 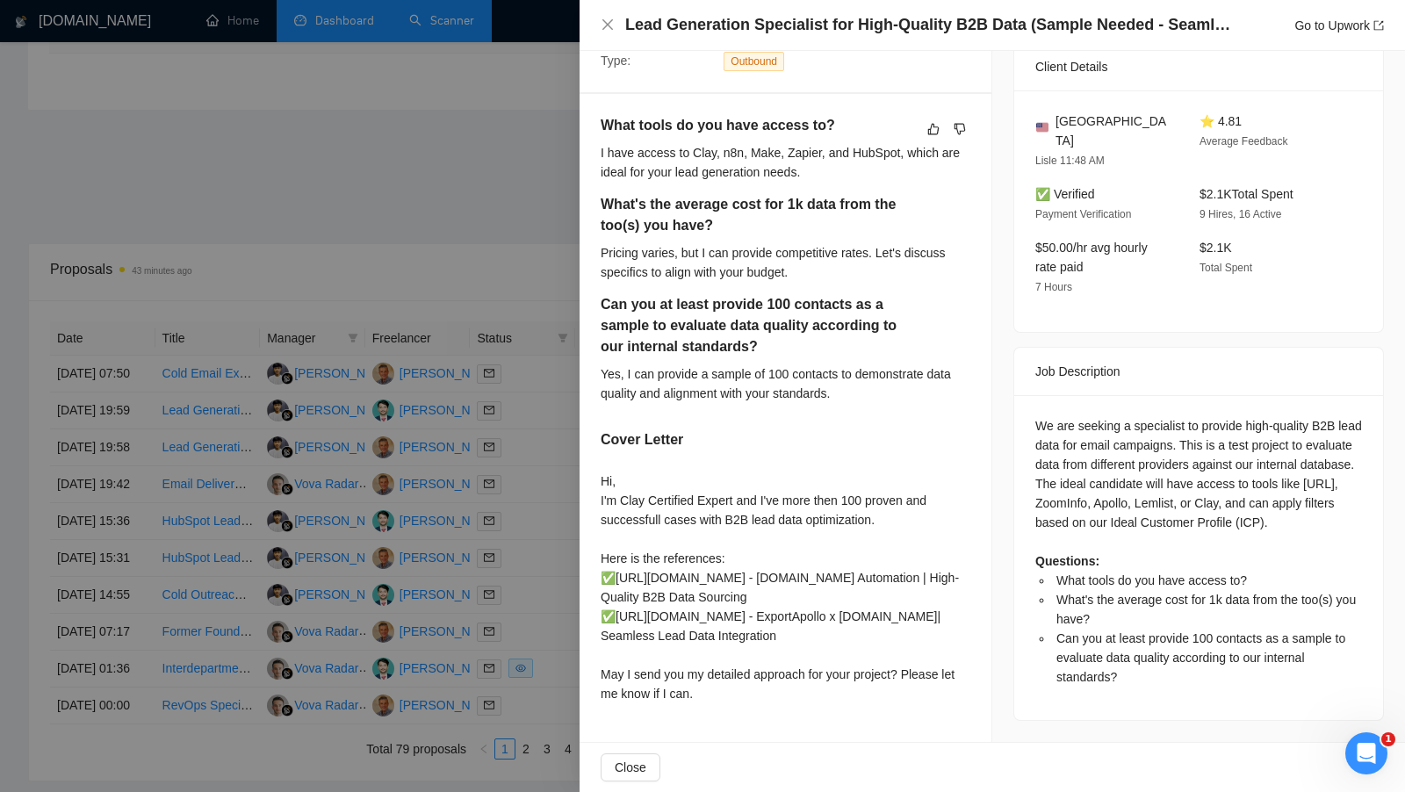 I want to click on div: We are seeking a specialist to provide high-quality B2B lead data for email campaigns. This is a ..., so click(x=1199, y=552).